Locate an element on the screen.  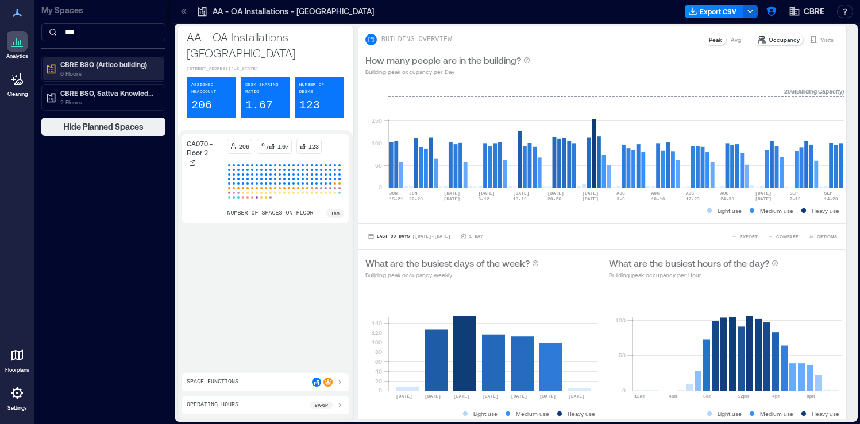
p: Peak is located at coordinates (715, 40).